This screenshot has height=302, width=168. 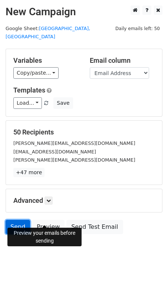 I want to click on a: Load..., so click(x=27, y=103).